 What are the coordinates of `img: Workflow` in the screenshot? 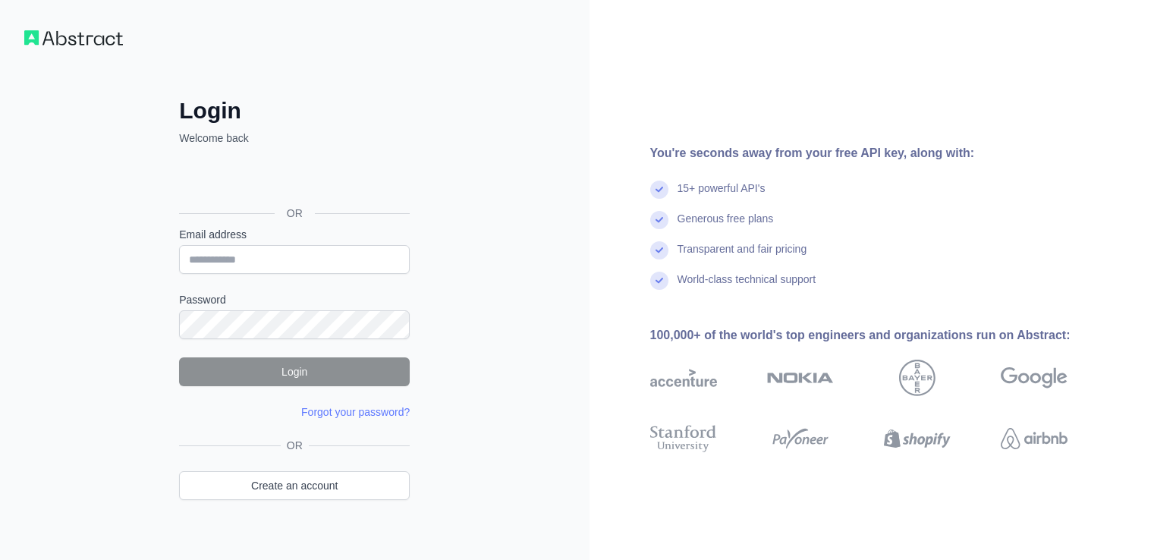 It's located at (74, 38).